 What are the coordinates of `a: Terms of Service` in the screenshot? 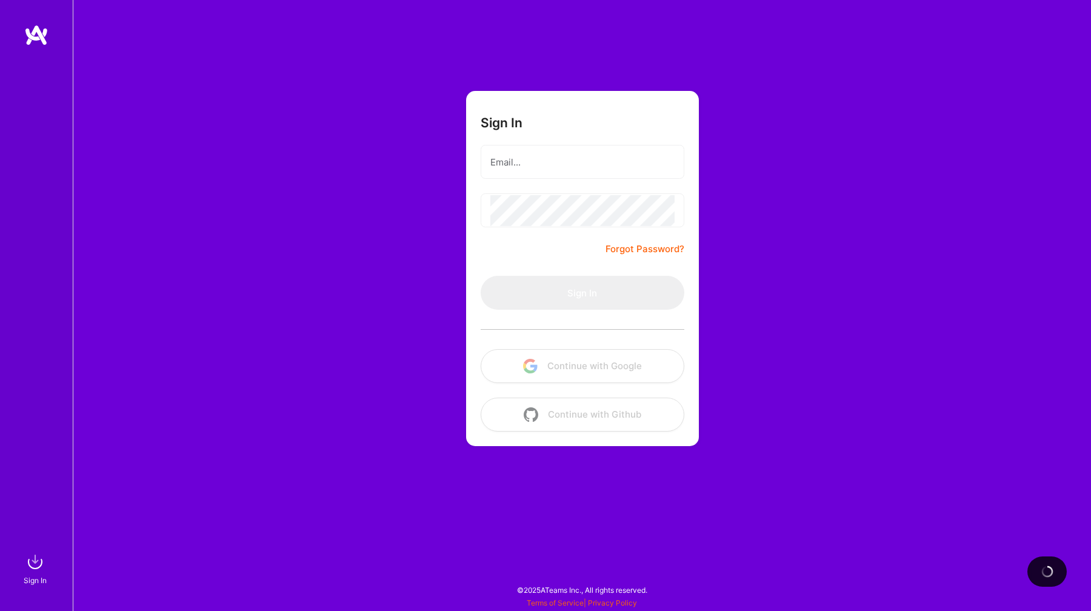 It's located at (555, 603).